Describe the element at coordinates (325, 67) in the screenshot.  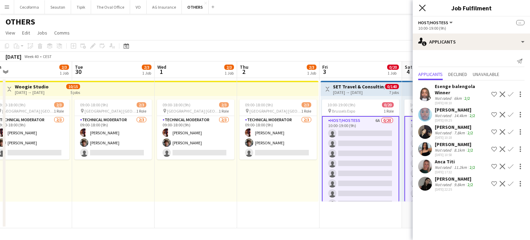
I see `span: Fri` at that location.